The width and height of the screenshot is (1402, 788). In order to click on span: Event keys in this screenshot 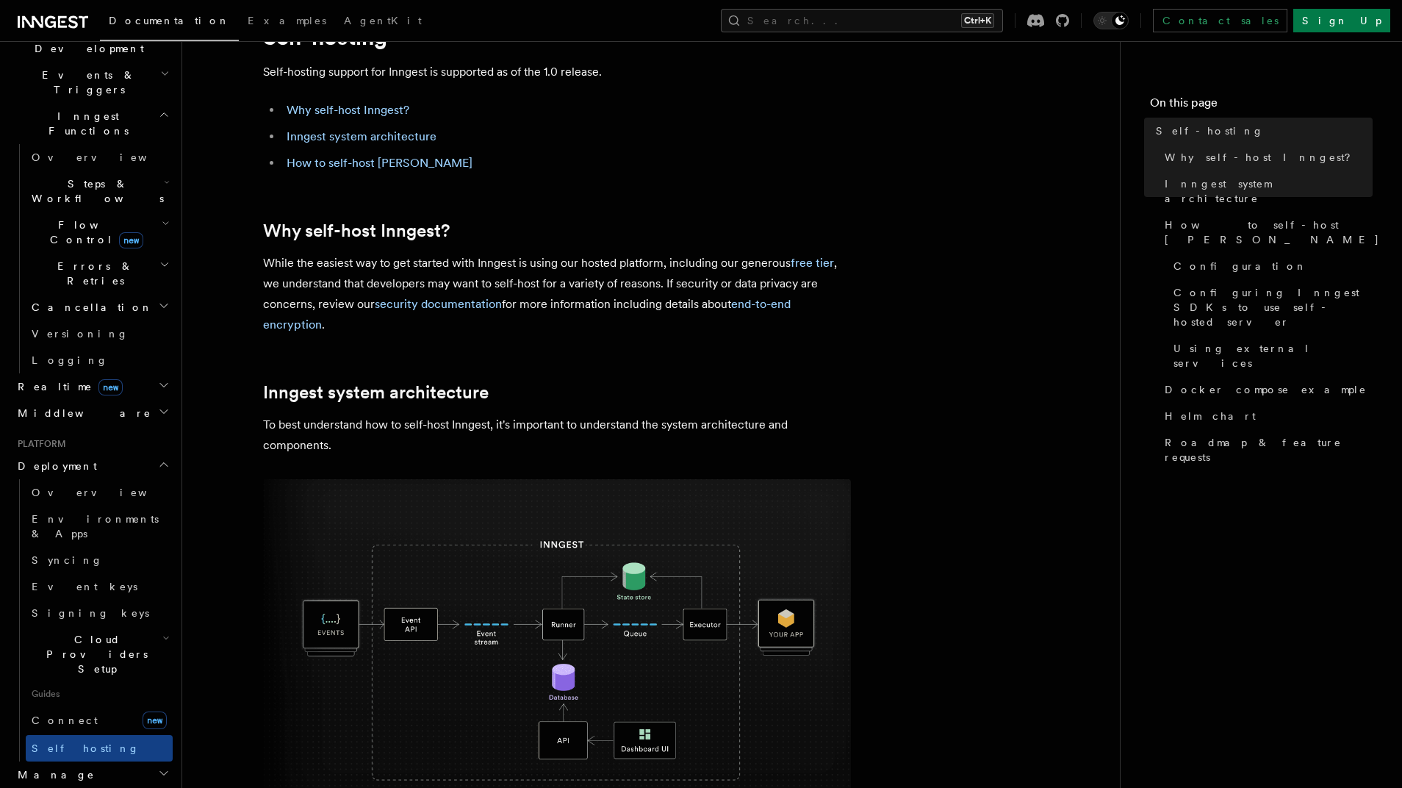, I will do `click(85, 586)`.